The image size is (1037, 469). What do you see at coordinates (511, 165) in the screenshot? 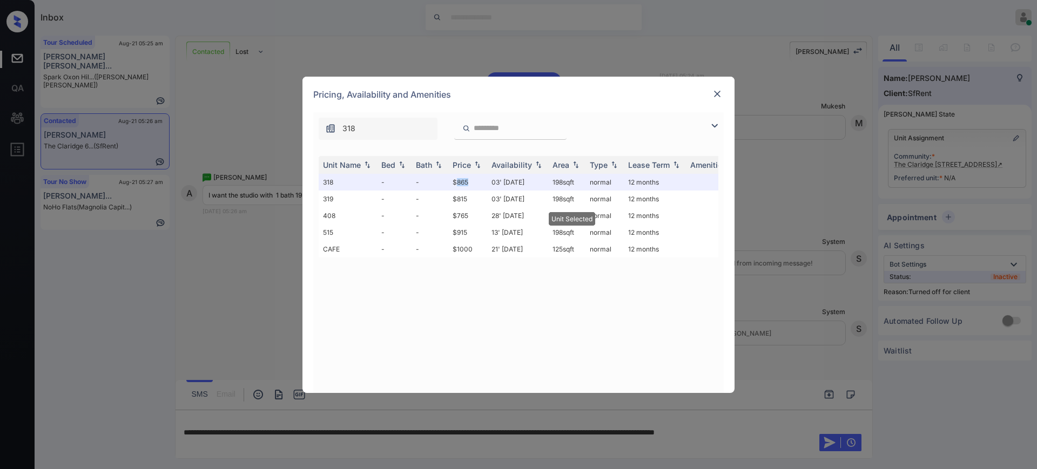
I see `div: Availability` at bounding box center [511, 165].